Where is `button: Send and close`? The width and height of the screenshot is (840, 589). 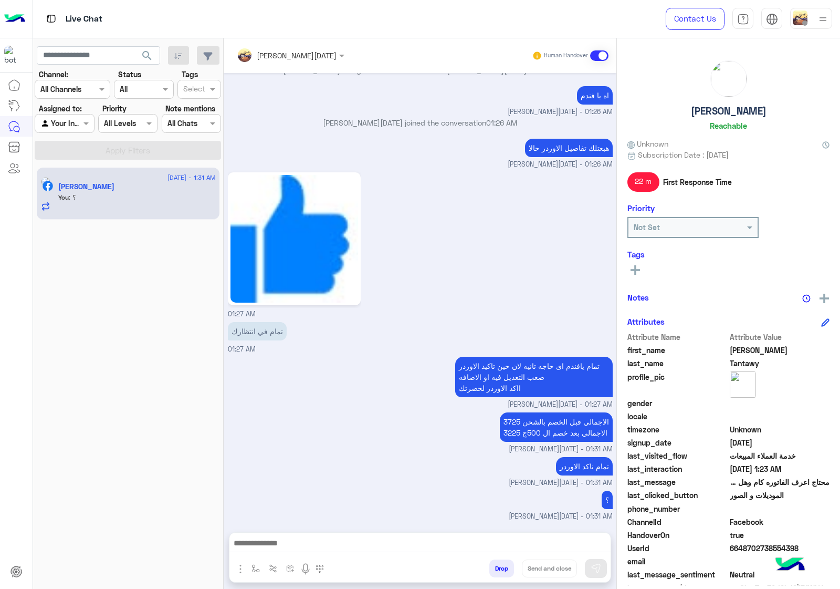
button: Send and close is located at coordinates (549, 568).